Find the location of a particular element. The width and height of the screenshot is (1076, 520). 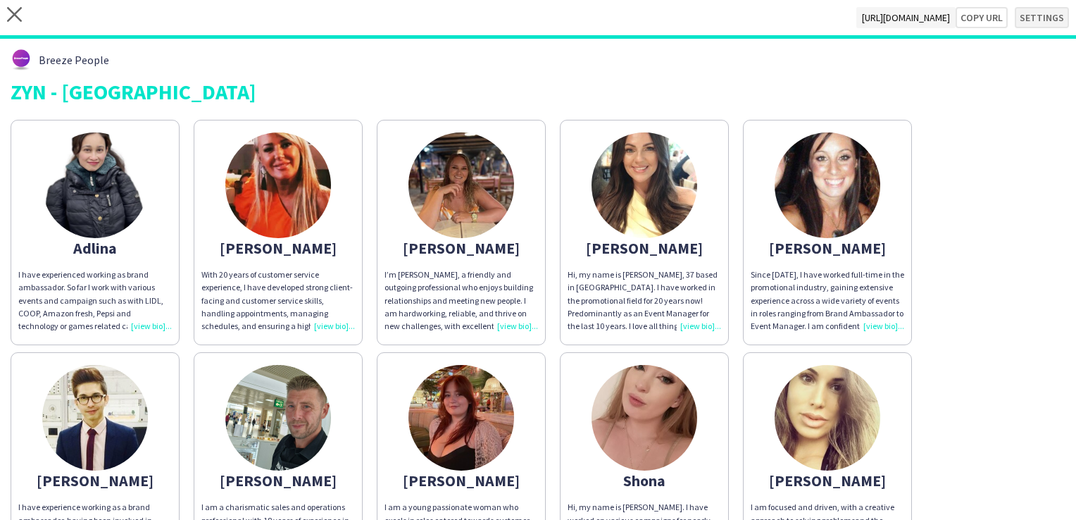

div: With 20 years of customer service experience, I have developed strong client-facing and customer ... is located at coordinates (278, 300).